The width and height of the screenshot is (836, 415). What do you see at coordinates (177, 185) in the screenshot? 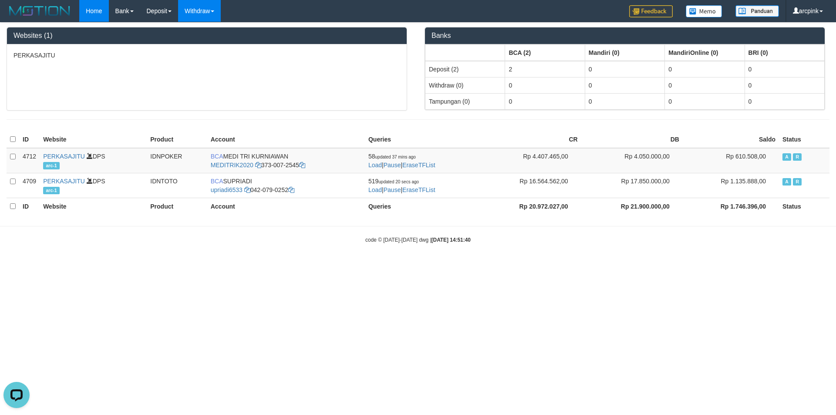
I see `td: IDNTOTO` at bounding box center [177, 185].